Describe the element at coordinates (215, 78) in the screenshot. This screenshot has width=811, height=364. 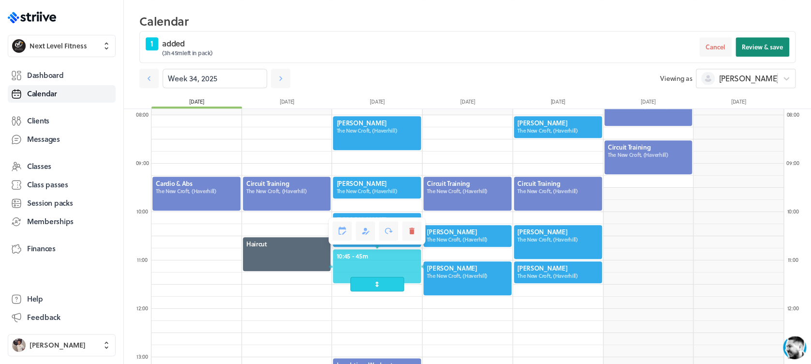
I see `input: YYYY-M-D` at that location.